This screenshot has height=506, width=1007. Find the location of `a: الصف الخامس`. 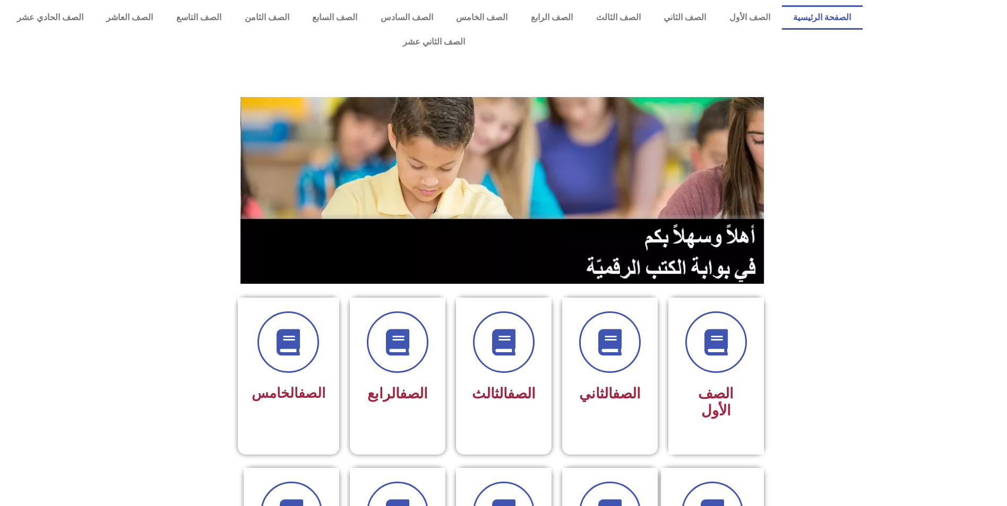

a: الصف الخامس is located at coordinates (482, 18).